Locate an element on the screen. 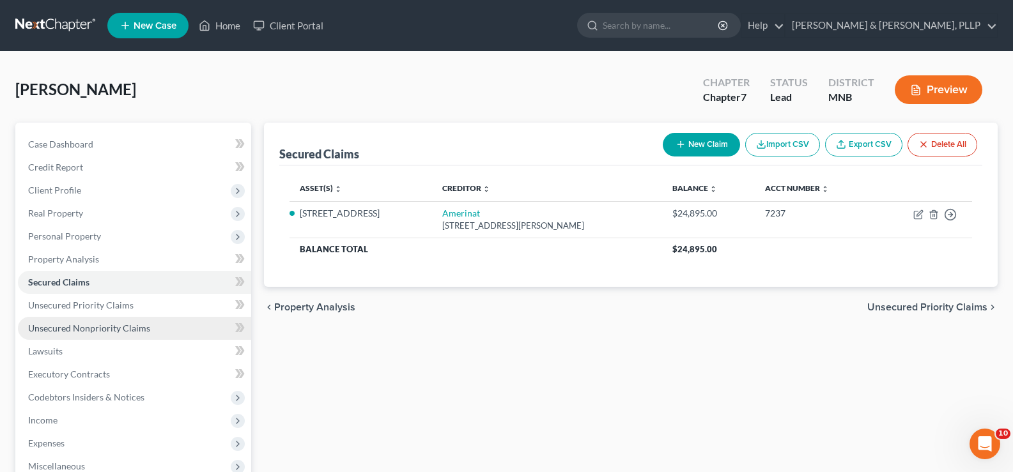 This screenshot has width=1013, height=472. a: Home is located at coordinates (219, 26).